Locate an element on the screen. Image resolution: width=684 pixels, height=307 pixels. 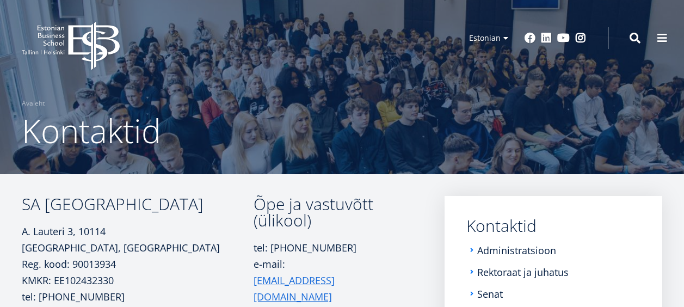
span: Kontaktid is located at coordinates (91, 131).